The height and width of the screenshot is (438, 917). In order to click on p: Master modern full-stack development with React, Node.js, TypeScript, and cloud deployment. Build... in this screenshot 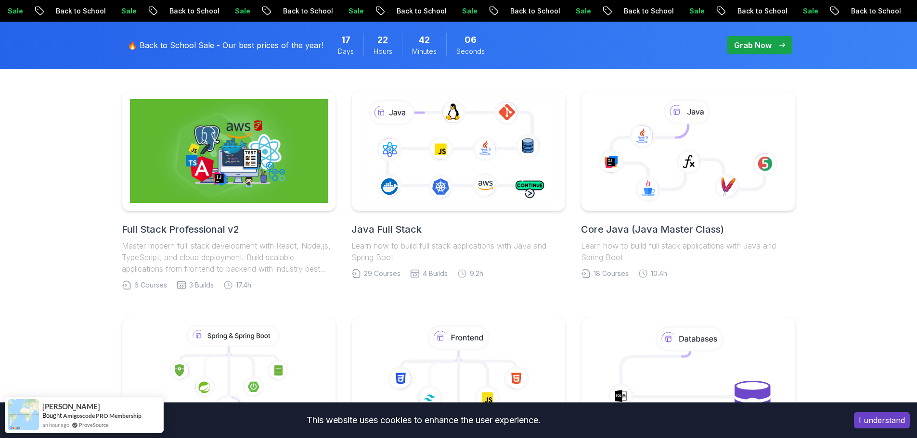, I will do `click(229, 258)`.